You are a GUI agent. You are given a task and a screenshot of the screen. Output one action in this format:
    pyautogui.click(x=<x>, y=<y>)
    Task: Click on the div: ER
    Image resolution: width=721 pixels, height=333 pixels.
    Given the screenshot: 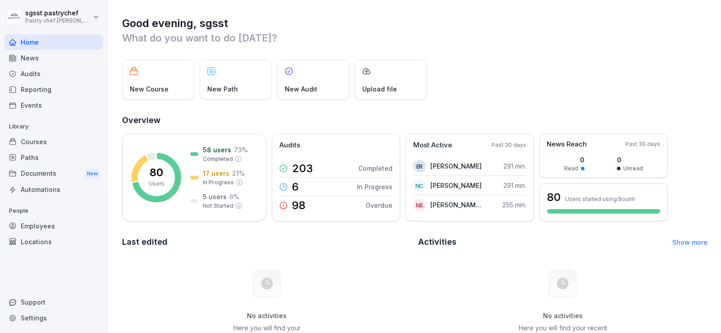 What is the action you would take?
    pyautogui.click(x=420, y=166)
    